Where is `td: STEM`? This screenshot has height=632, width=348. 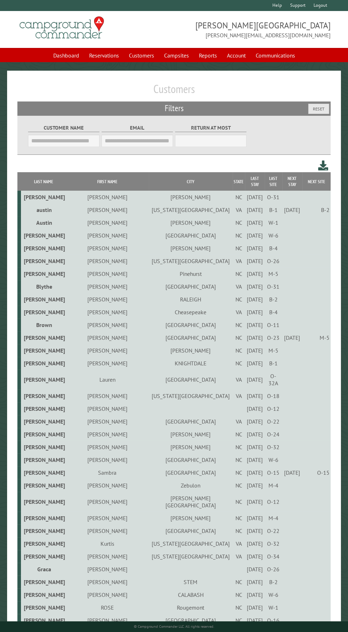
td: STEM is located at coordinates (191, 582).